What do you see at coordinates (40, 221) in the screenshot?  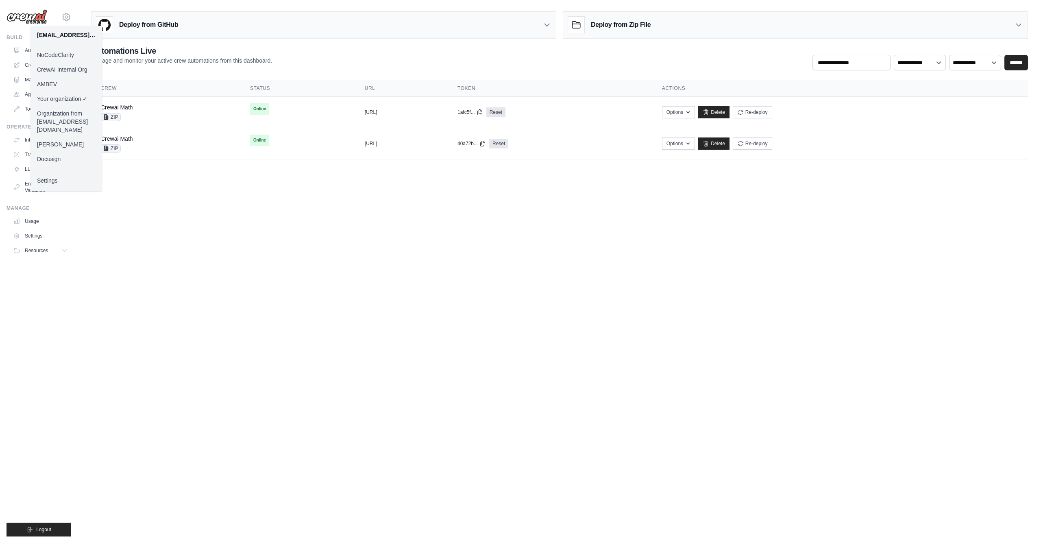 I see `a: Usage` at bounding box center [40, 221].